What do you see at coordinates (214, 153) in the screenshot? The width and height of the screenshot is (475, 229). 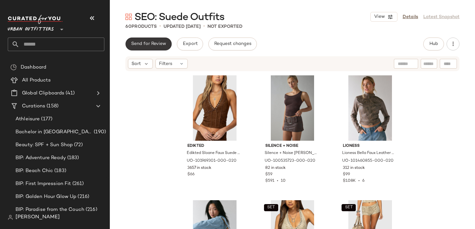 I see `span: Edikted Sloane Faux Suede Halter Top in Brown, Women's at Urban Outfitters` at bounding box center [214, 153].